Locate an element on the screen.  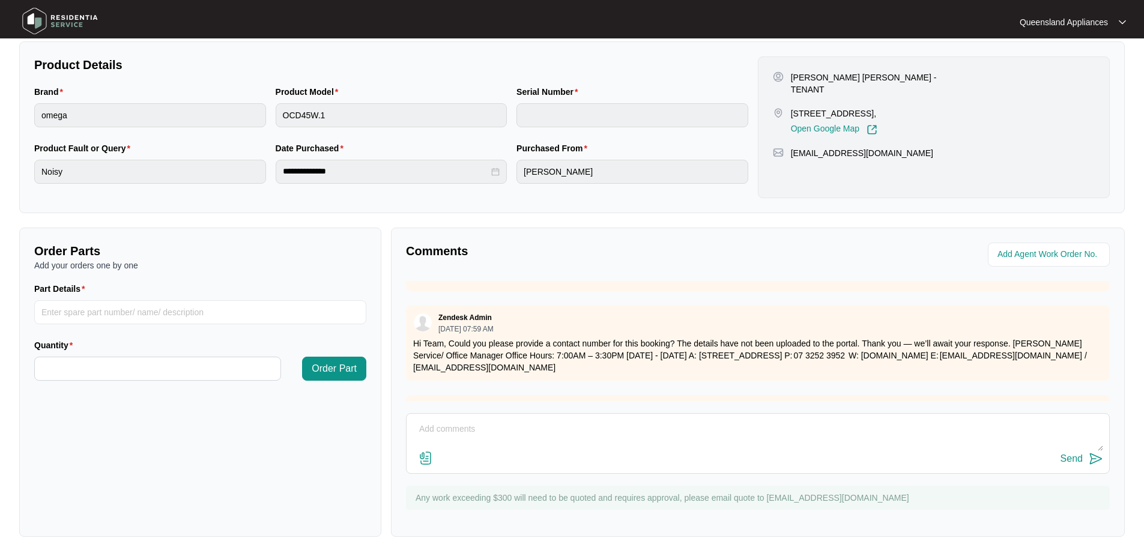
label: Part Details is located at coordinates (62, 289).